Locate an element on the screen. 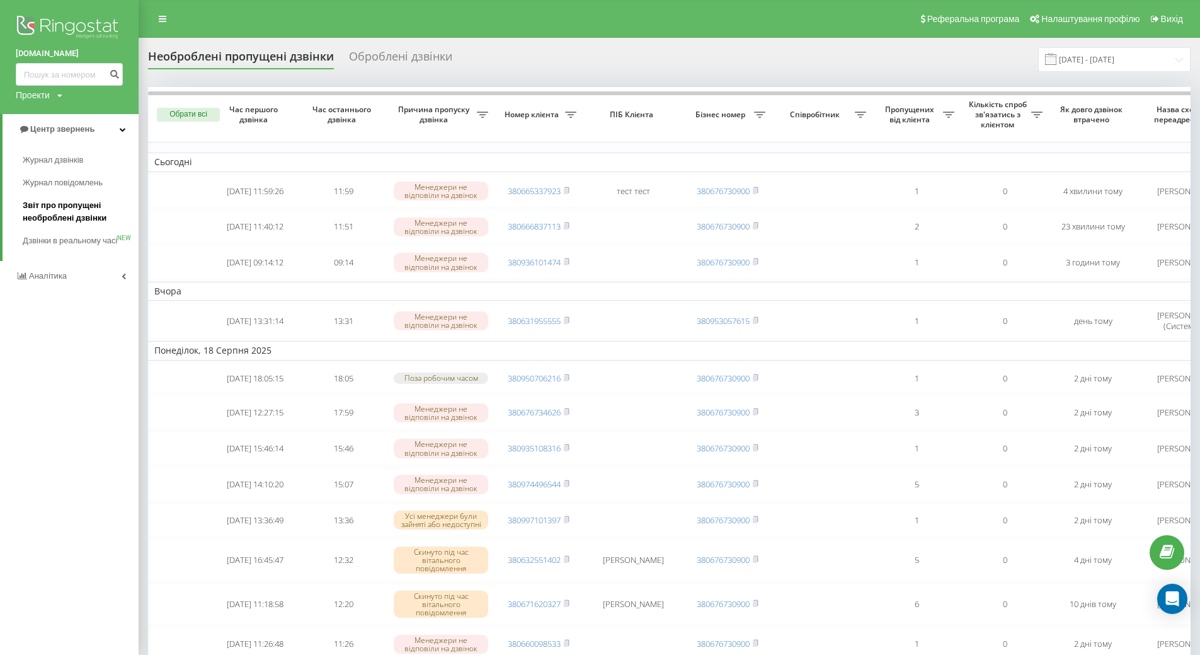 This screenshot has width=1200, height=655. span: Налаштування профілю is located at coordinates (1090, 19).